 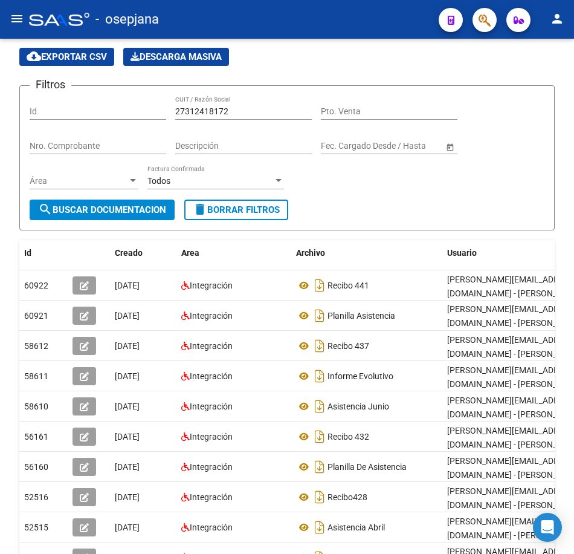 What do you see at coordinates (348, 497) in the screenshot?
I see `span: Recibo428` at bounding box center [348, 497].